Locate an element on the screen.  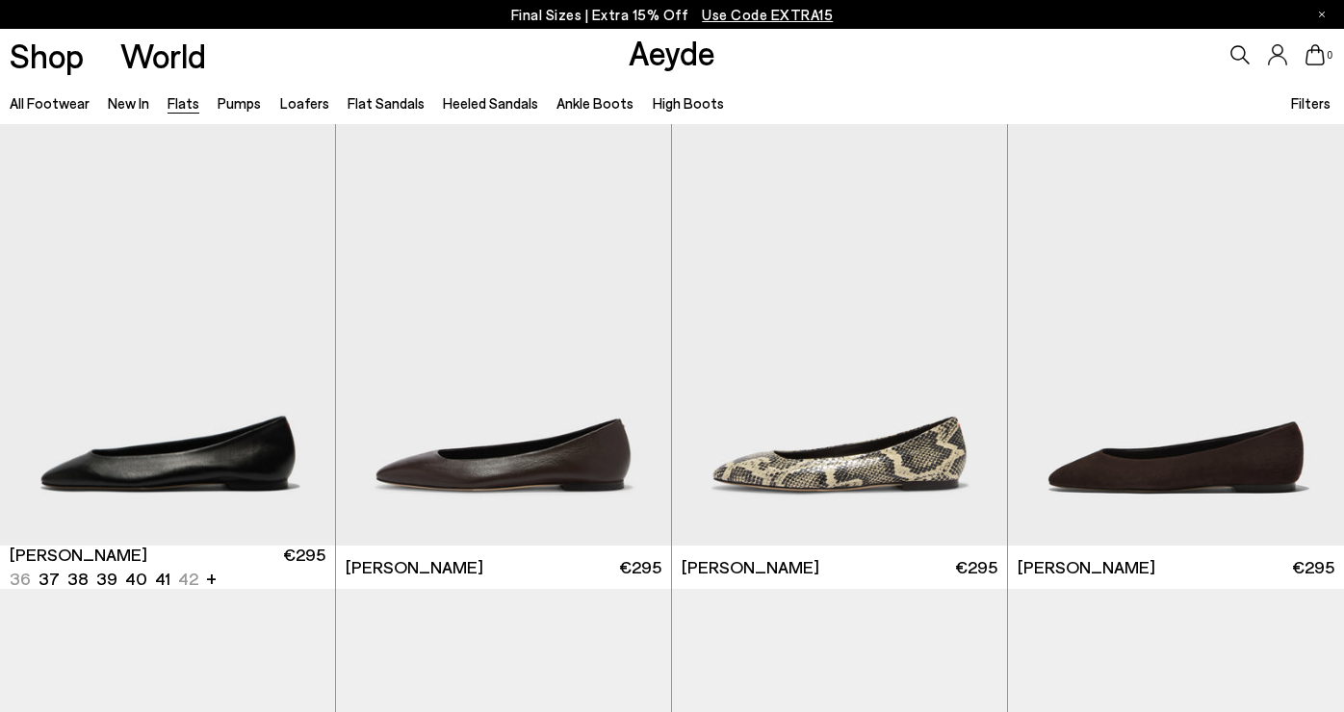
a: Loafers is located at coordinates (304, 103).